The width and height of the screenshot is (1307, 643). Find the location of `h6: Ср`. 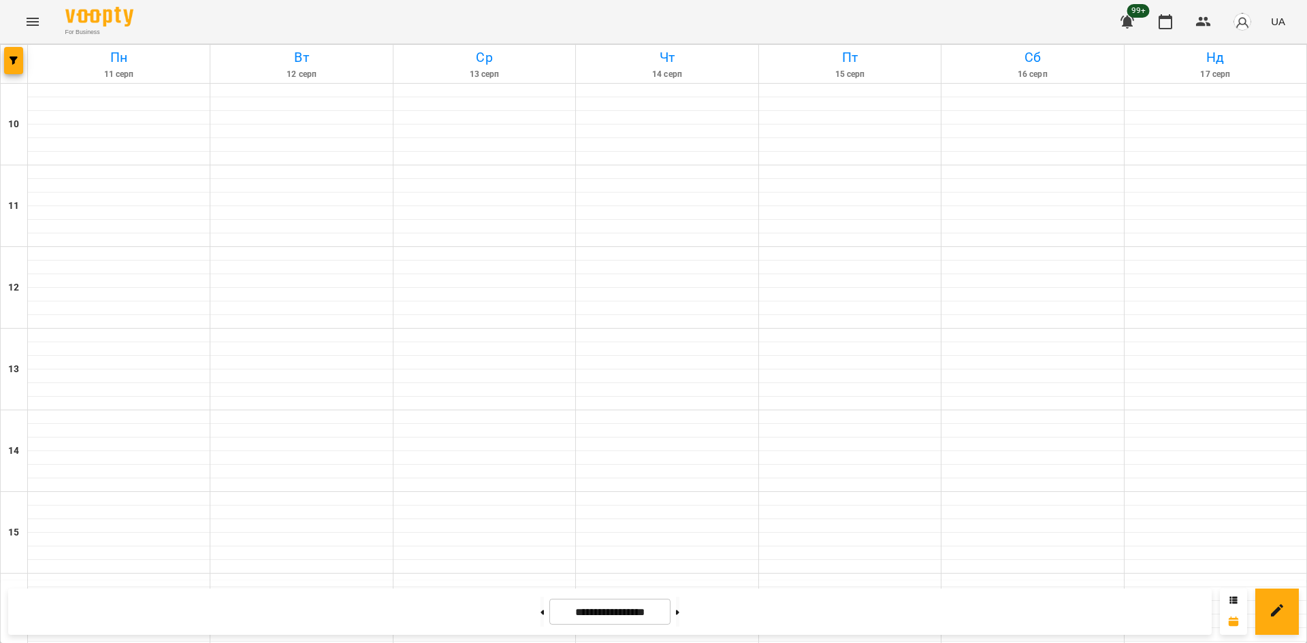

h6: Ср is located at coordinates (484, 57).